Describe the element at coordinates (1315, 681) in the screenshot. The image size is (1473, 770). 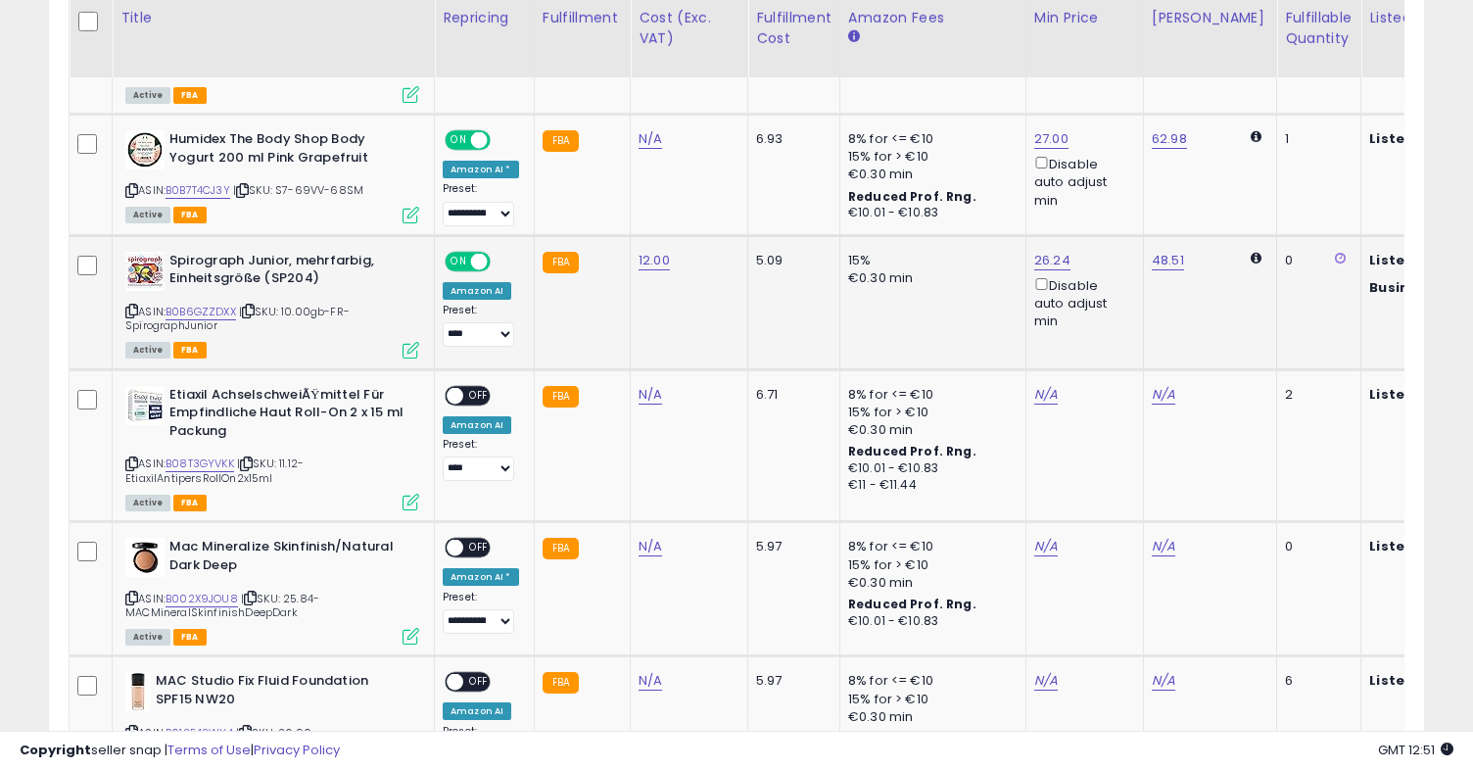
I see `div: 6` at that location.